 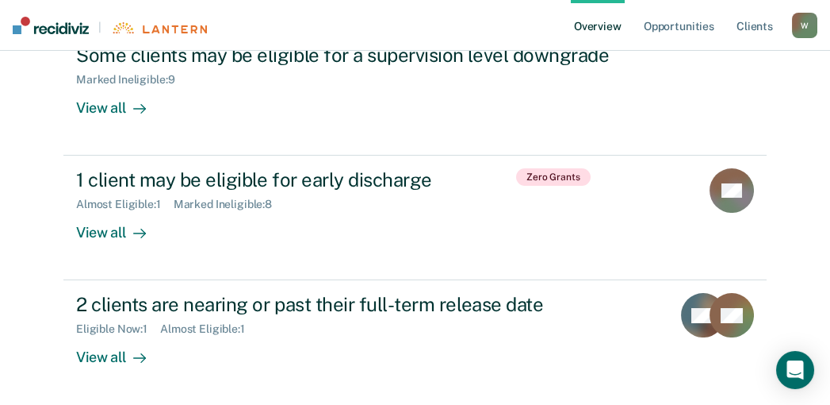 I want to click on div: Marked Ineligible : 9, so click(x=132, y=79).